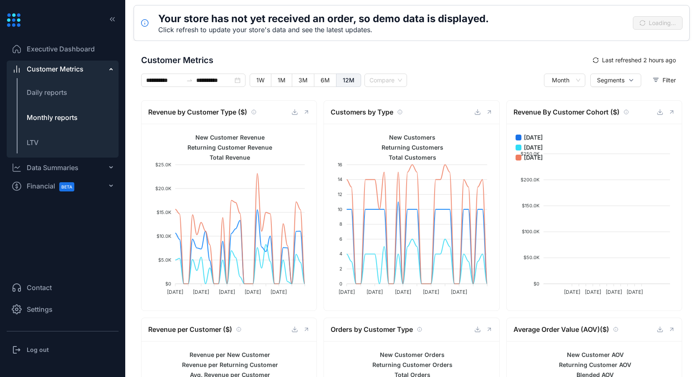  What do you see at coordinates (561, 329) in the screenshot?
I see `span: Average Order Value (AOV)($)` at bounding box center [561, 329].